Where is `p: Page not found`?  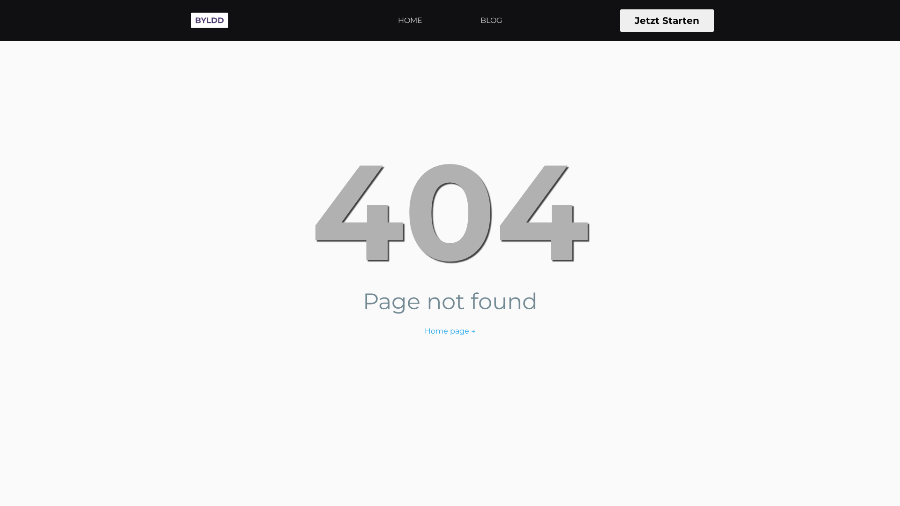 p: Page not found is located at coordinates (450, 302).